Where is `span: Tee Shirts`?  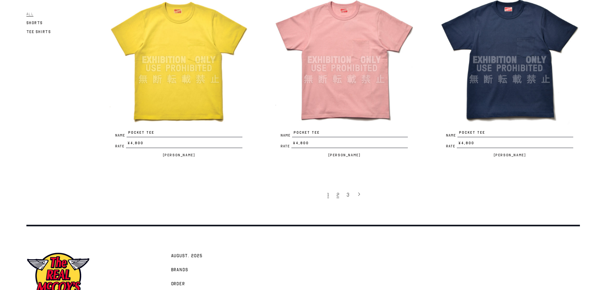
span: Tee Shirts is located at coordinates (39, 32).